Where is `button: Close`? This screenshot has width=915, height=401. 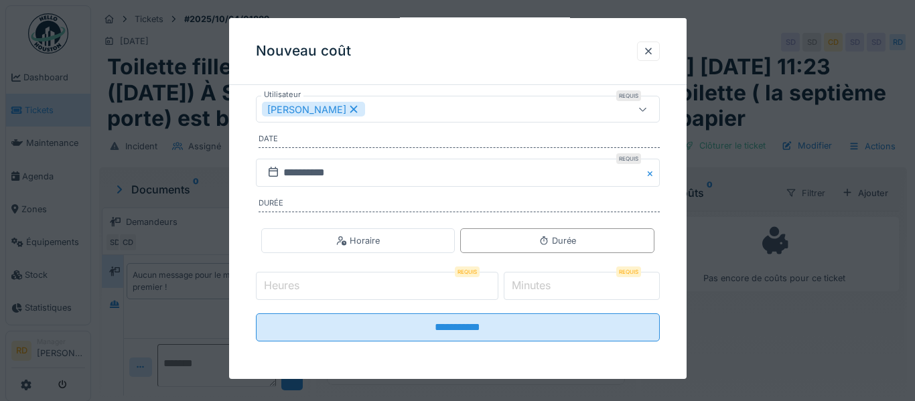 button: Close is located at coordinates (652, 173).